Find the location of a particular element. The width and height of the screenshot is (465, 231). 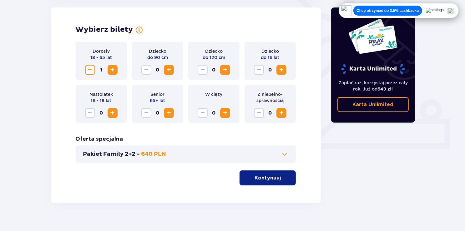

p: Kontynuuj is located at coordinates (268, 178).